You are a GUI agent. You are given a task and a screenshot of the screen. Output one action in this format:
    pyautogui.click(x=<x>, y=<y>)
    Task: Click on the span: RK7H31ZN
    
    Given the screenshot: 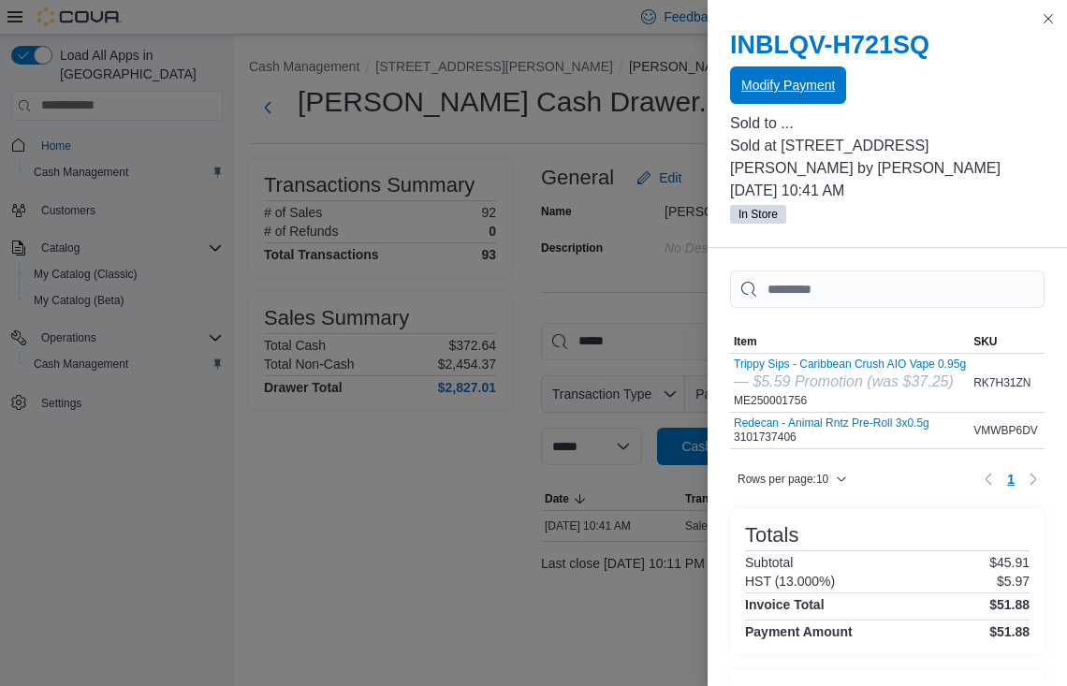 What is the action you would take?
    pyautogui.click(x=1001, y=383)
    